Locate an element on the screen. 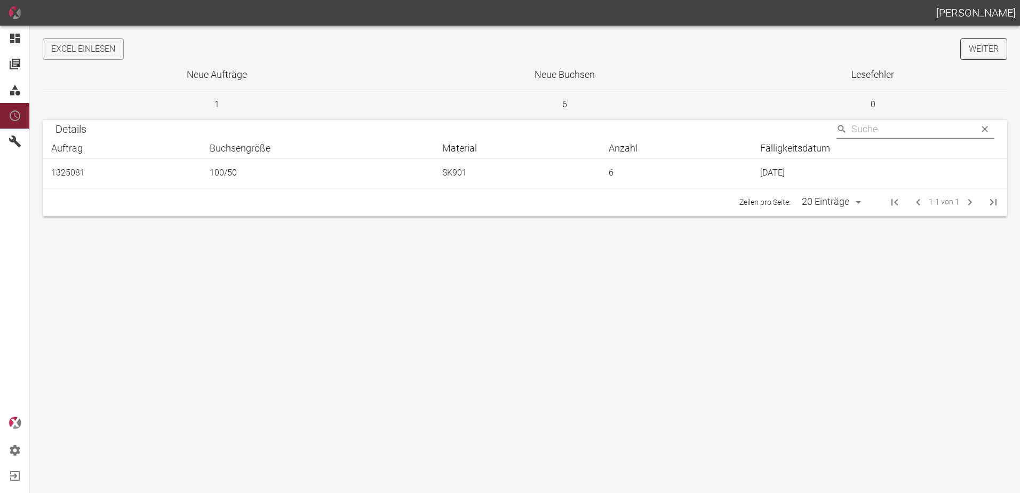 The height and width of the screenshot is (493, 1020). span: Buchsengröße is located at coordinates (247, 148).